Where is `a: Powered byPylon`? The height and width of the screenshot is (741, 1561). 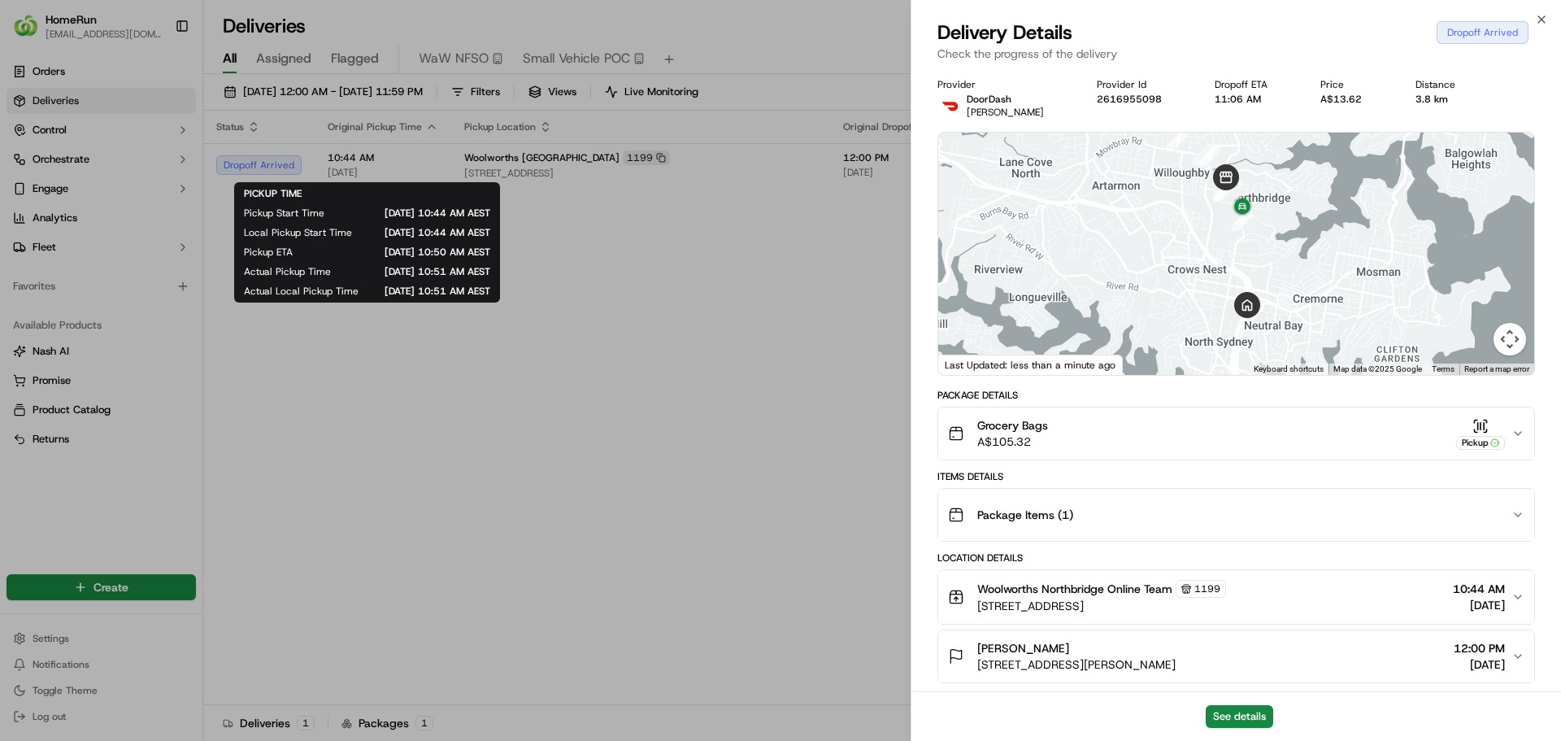 a: Powered byPylon is located at coordinates (155, 281).